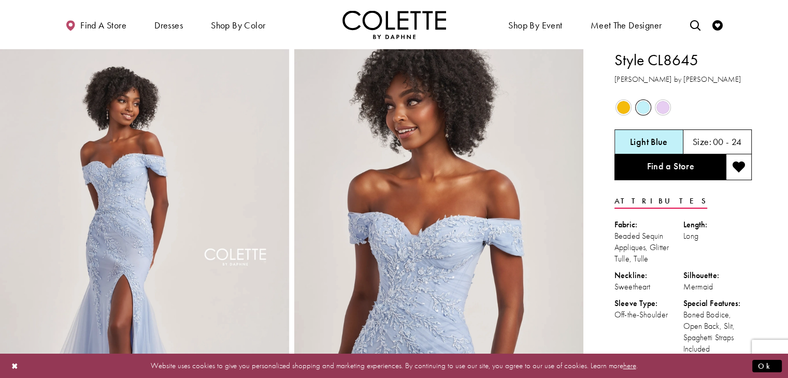 This screenshot has width=788, height=378. What do you see at coordinates (670, 167) in the screenshot?
I see `a: Find a Store` at bounding box center [670, 167].